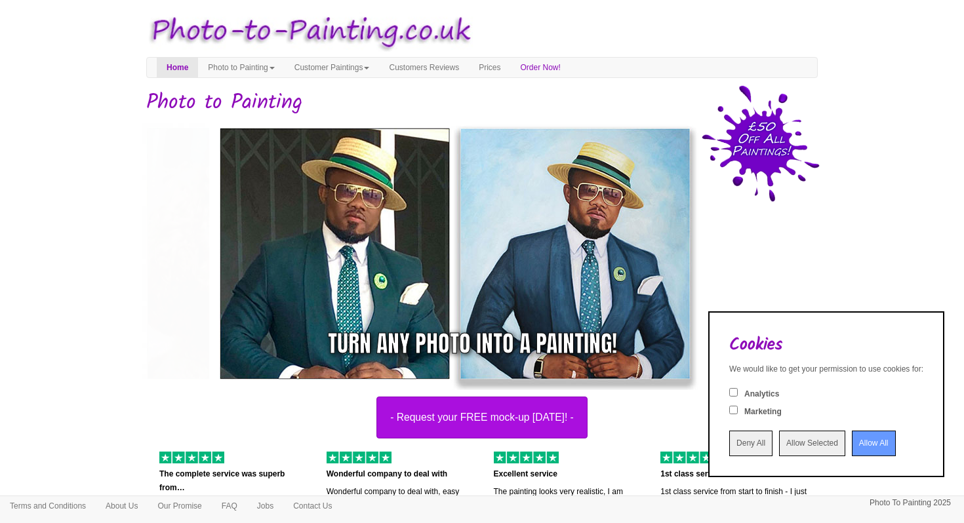  I want to click on a: Order Now!, so click(540, 68).